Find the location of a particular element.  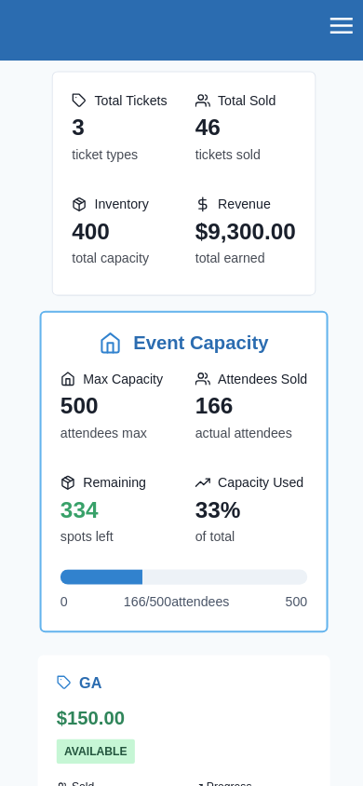

p: 500 is located at coordinates (292, 603).